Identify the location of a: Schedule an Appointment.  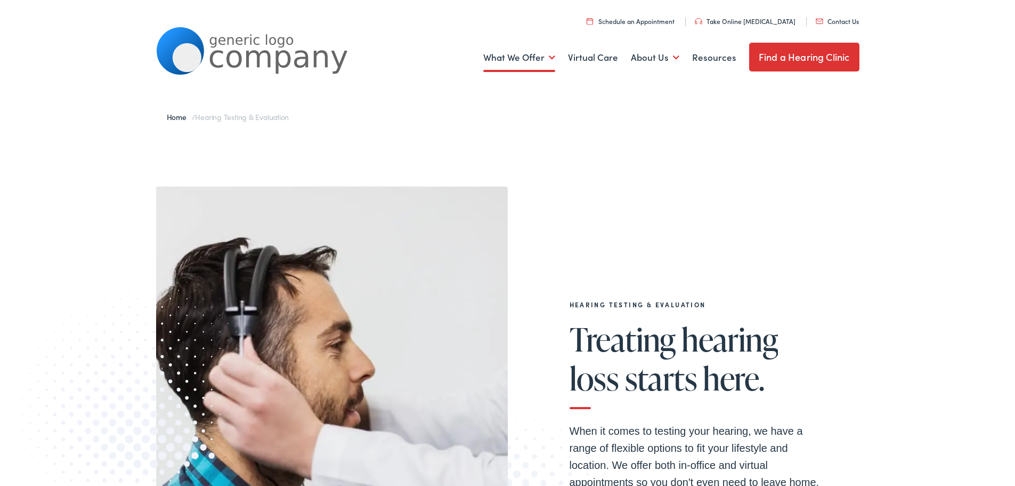
(631, 21).